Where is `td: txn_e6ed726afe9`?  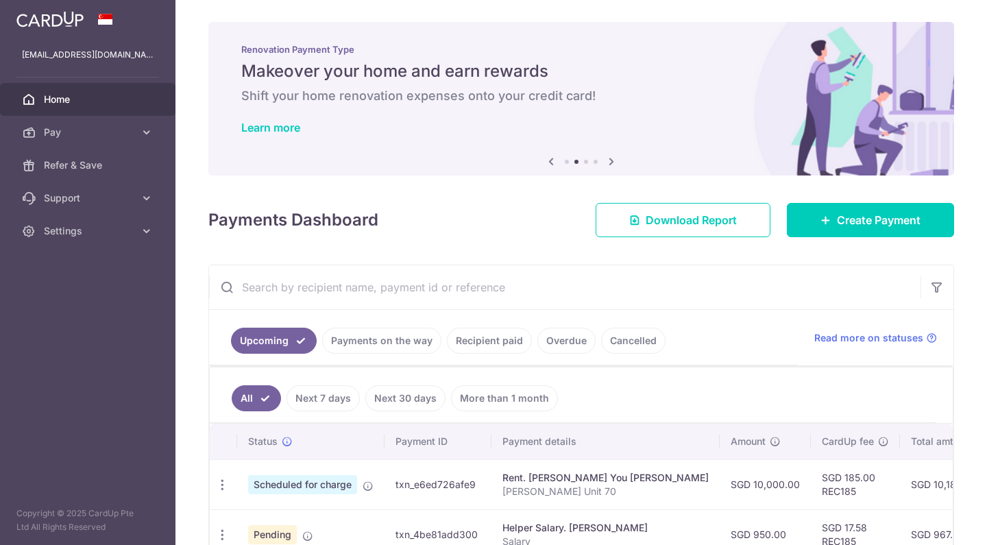
td: txn_e6ed726afe9 is located at coordinates (438, 484).